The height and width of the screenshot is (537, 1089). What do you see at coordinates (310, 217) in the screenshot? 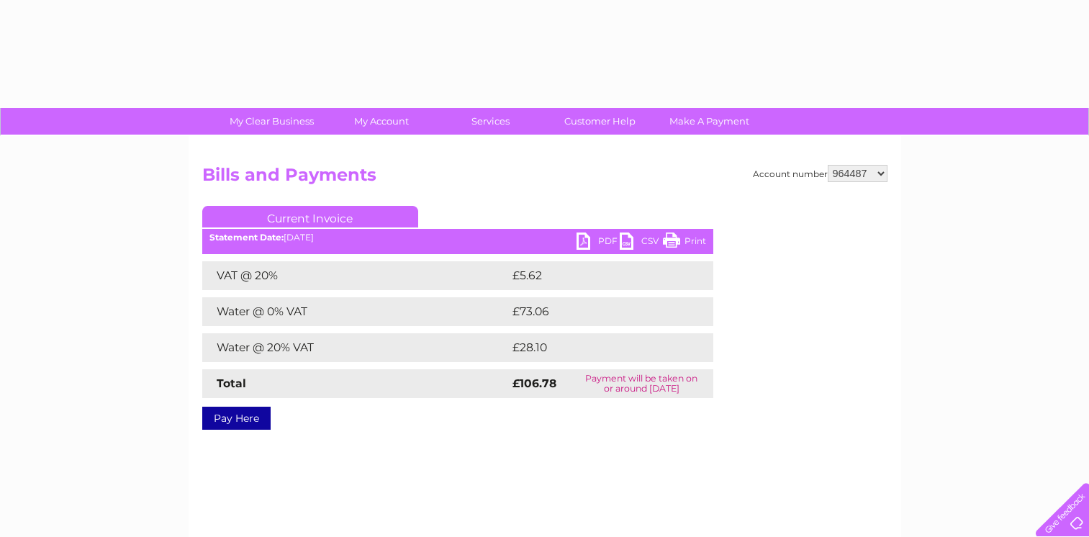
I see `a: Current Invoice` at bounding box center [310, 217].